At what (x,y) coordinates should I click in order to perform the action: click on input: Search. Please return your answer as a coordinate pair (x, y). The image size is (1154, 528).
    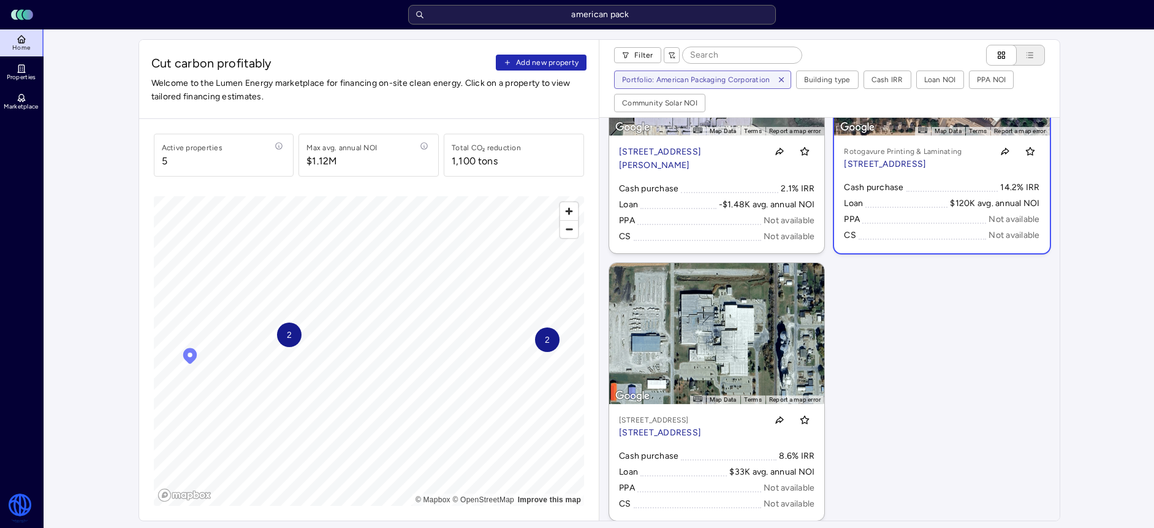
    Looking at the image, I should click on (742, 55).